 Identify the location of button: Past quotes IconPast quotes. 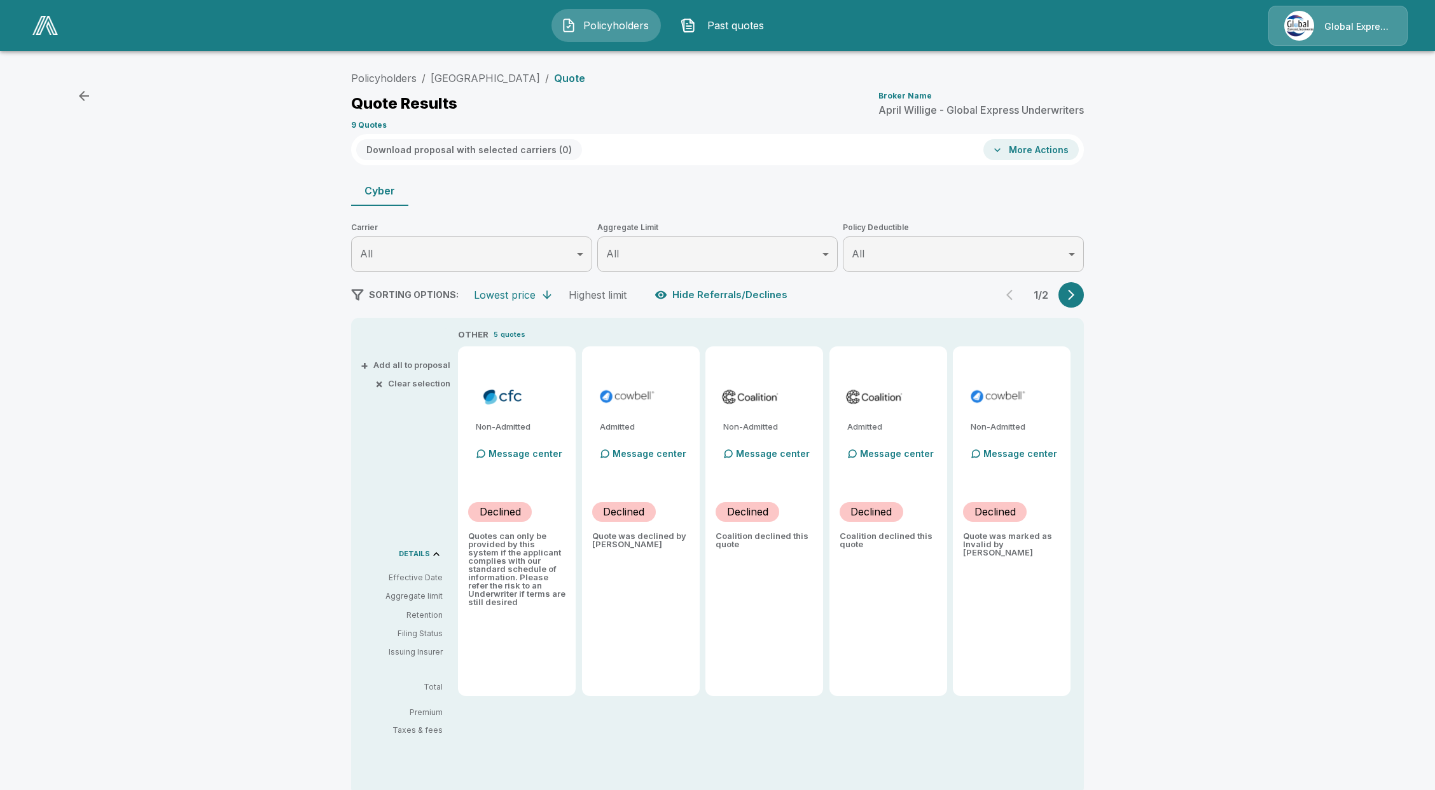
(726, 25).